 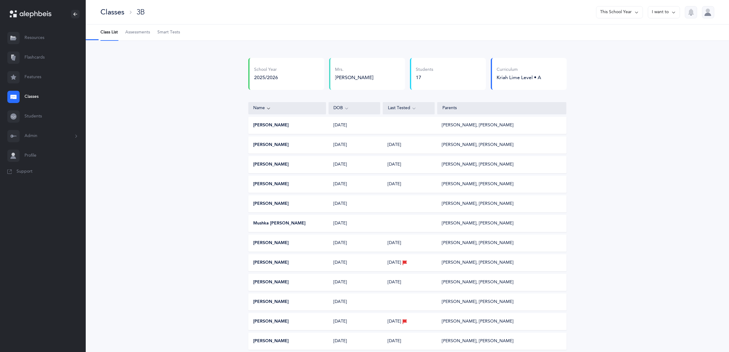 I want to click on div: Curriculum, so click(x=519, y=70).